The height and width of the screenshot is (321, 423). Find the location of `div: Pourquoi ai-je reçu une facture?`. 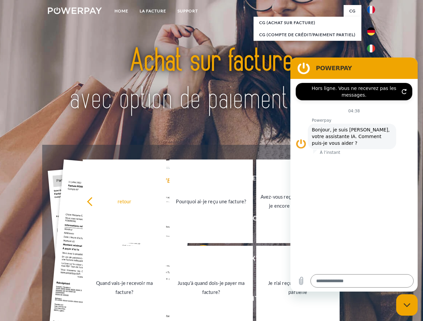

div: Pourquoi ai-je reçu une facture? is located at coordinates (211, 201).